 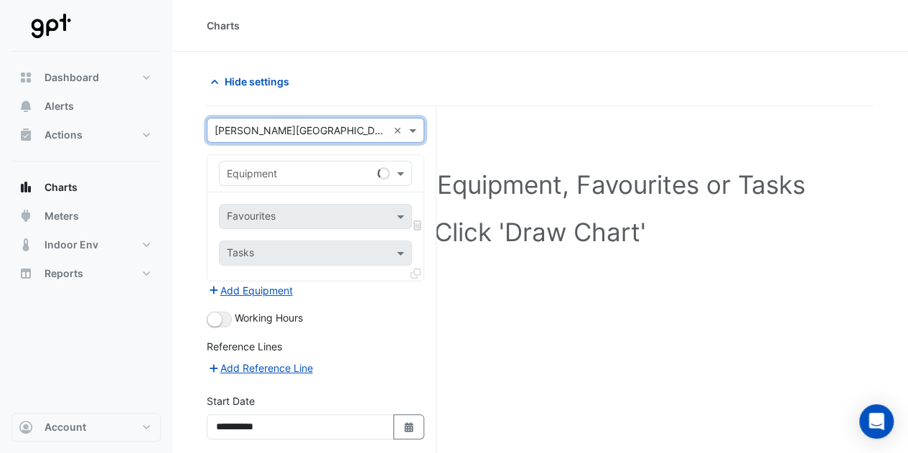 I want to click on button: Add Equipment, so click(x=250, y=290).